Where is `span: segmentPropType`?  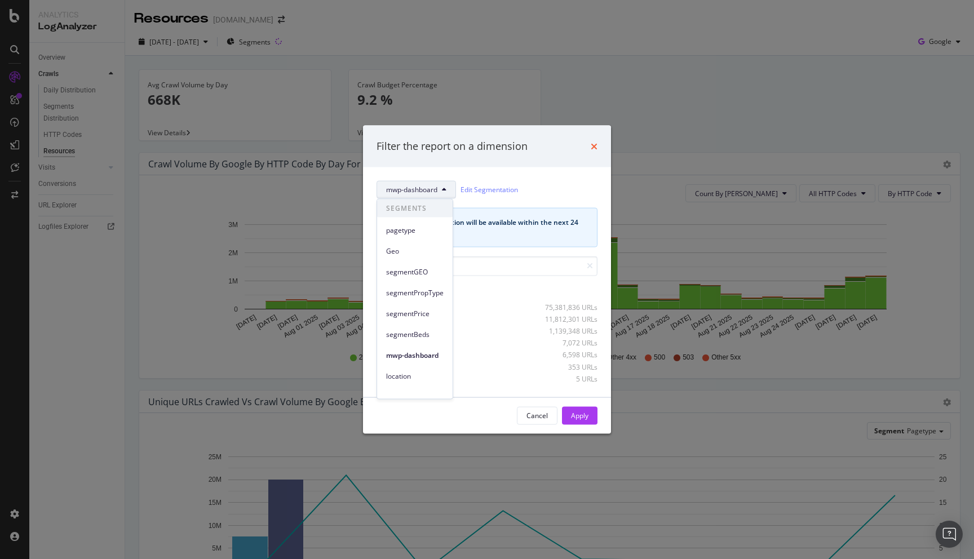
span: segmentPropType is located at coordinates (415, 292).